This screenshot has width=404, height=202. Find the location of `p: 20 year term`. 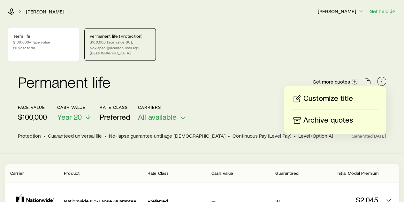

p: 20 year term is located at coordinates (43, 48).